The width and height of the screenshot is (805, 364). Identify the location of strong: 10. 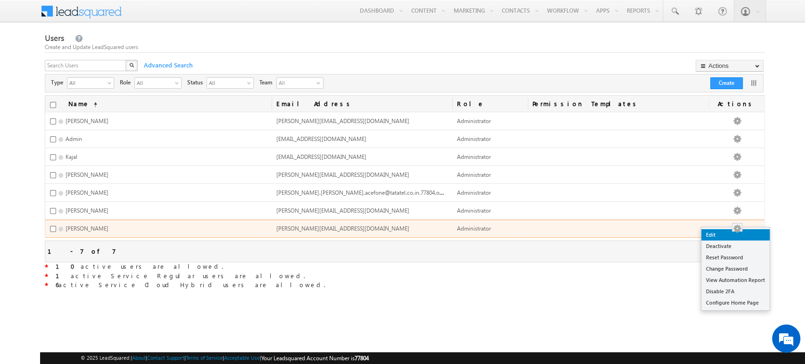
(68, 266).